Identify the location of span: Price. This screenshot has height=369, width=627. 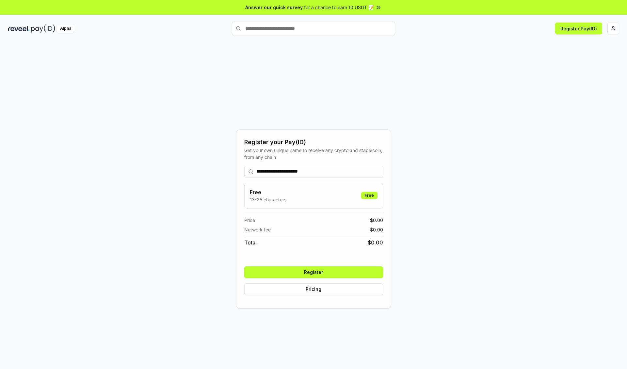
(250, 220).